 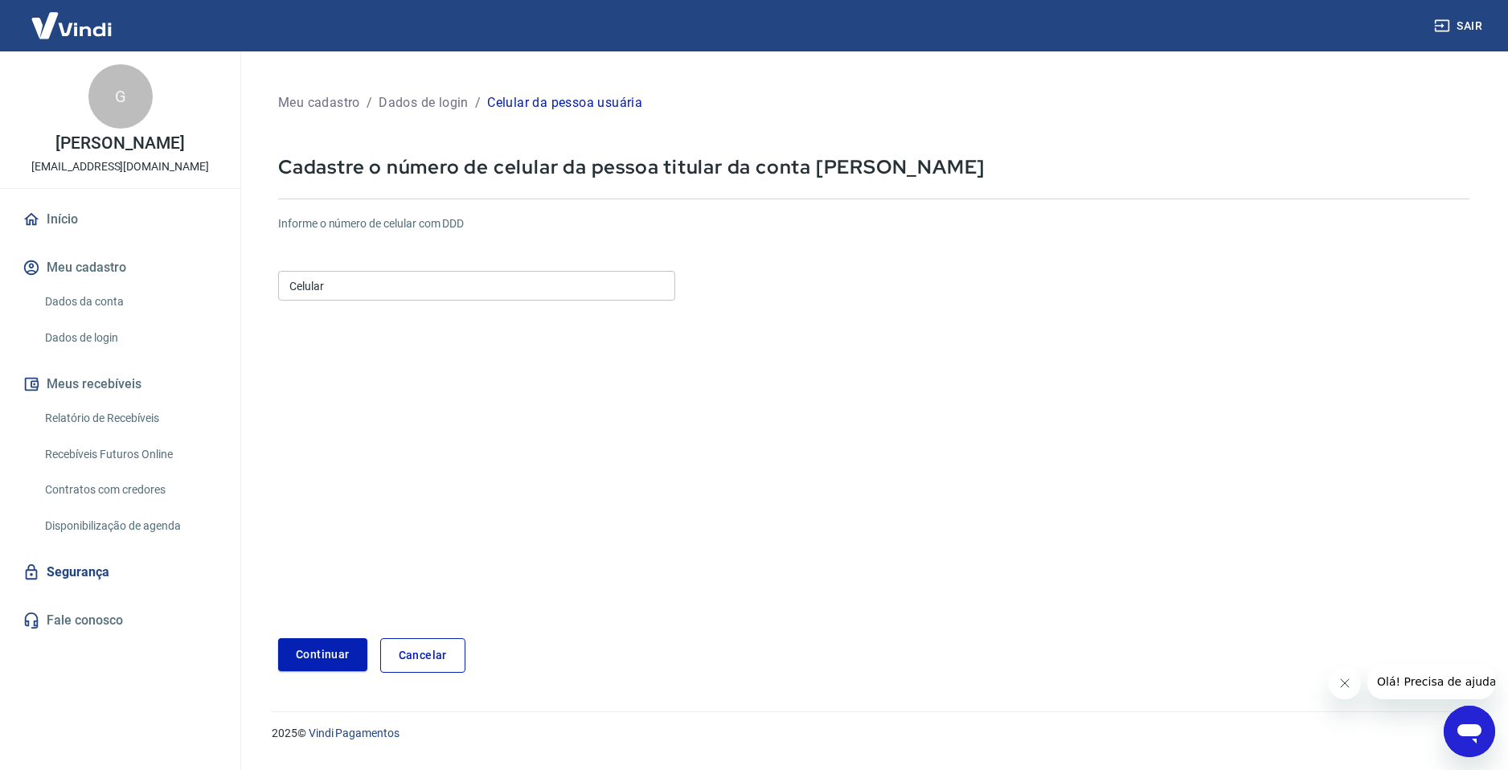 I want to click on a: Dados da conta, so click(x=129, y=301).